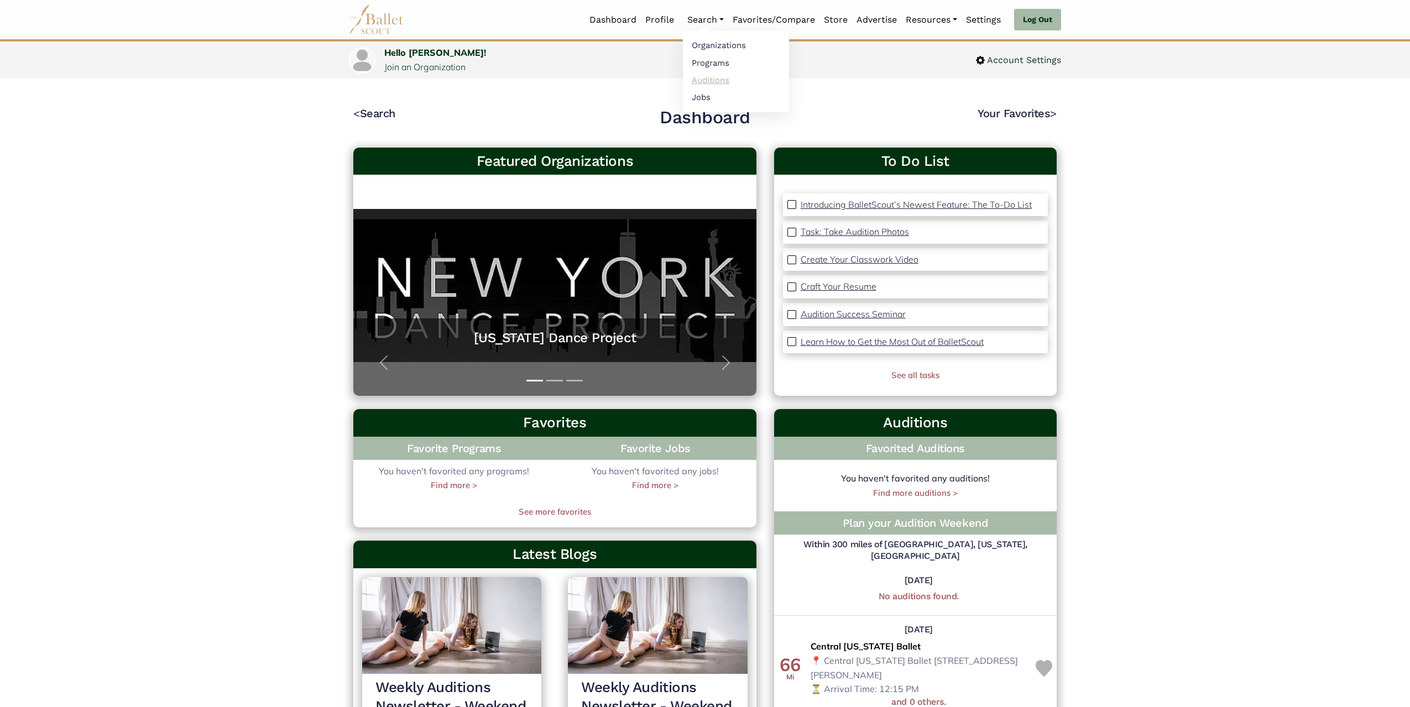 This screenshot has width=1410, height=707. What do you see at coordinates (892, 342) in the screenshot?
I see `a: Learn How to Get the Most Out of BalletScout` at bounding box center [892, 342].